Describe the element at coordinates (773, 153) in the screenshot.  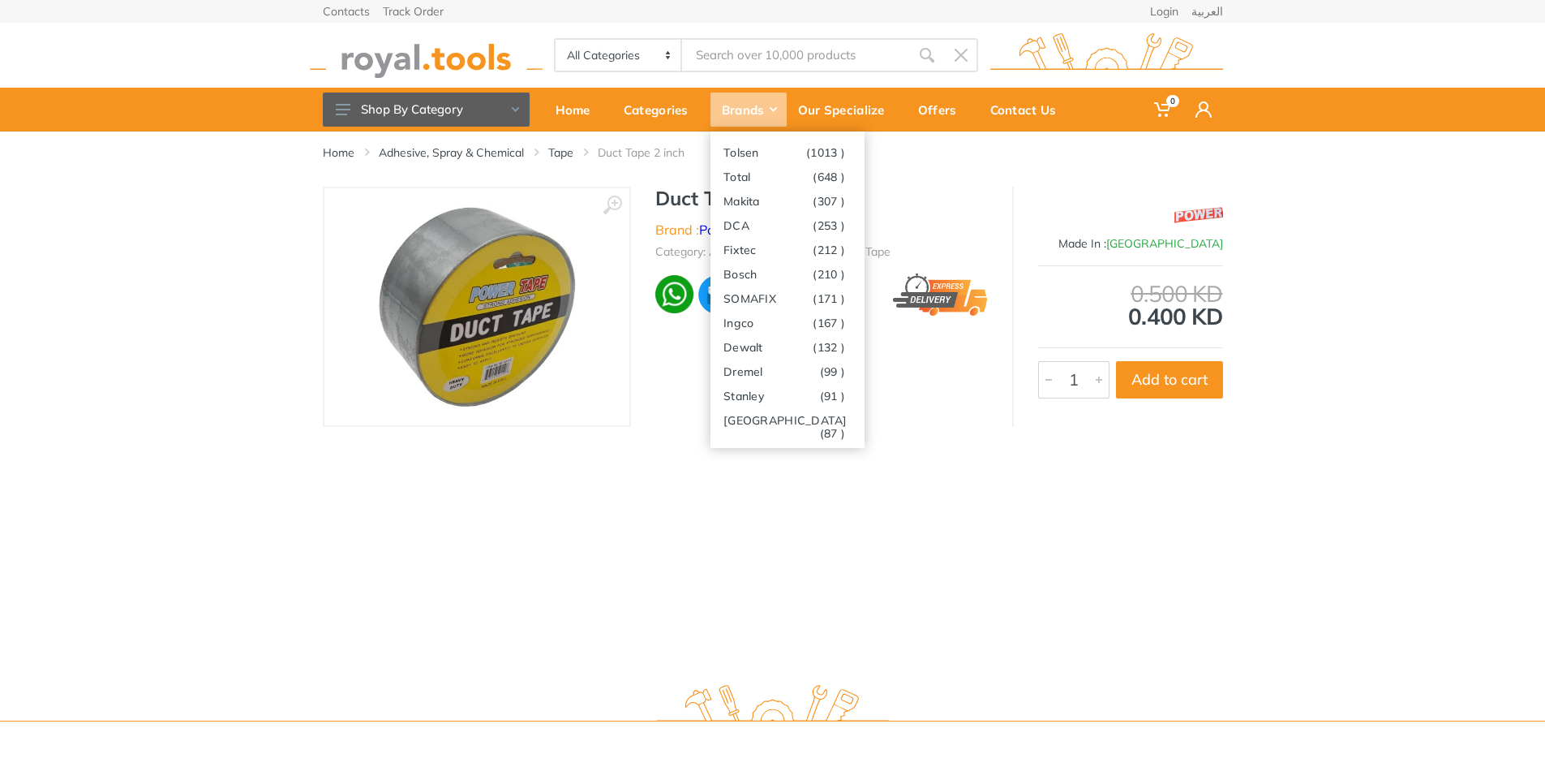
I see `nav: breadcrumb` at that location.